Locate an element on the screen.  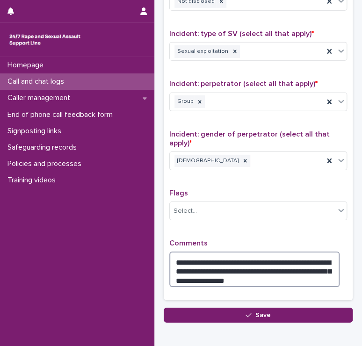
p: Homepage is located at coordinates (27, 65).